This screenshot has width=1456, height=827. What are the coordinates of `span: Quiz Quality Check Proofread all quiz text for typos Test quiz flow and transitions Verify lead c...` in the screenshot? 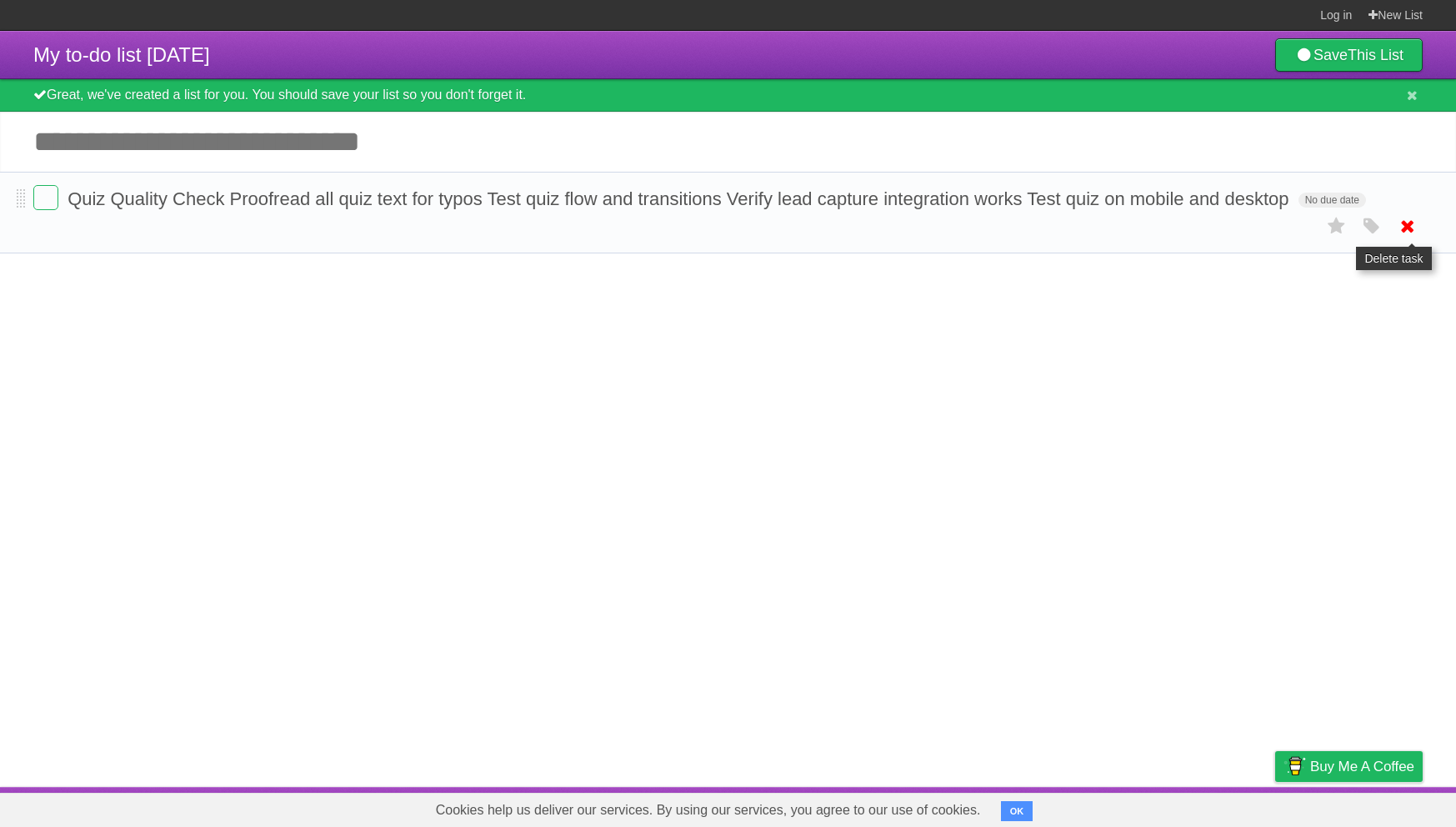 It's located at (680, 198).